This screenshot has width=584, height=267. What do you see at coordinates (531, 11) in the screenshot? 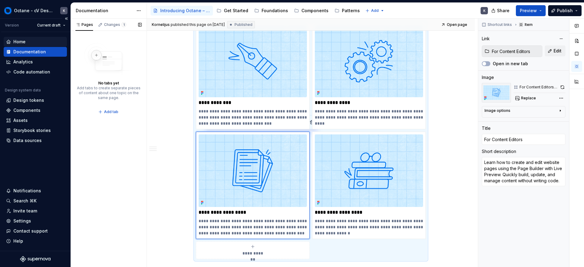
I see `button: Preview` at bounding box center [531, 11].